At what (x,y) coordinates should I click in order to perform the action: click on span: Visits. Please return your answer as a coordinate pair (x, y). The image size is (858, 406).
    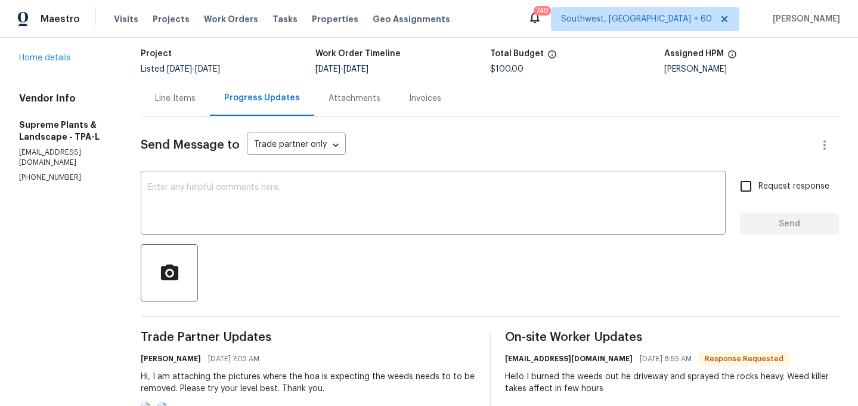
    Looking at the image, I should click on (126, 19).